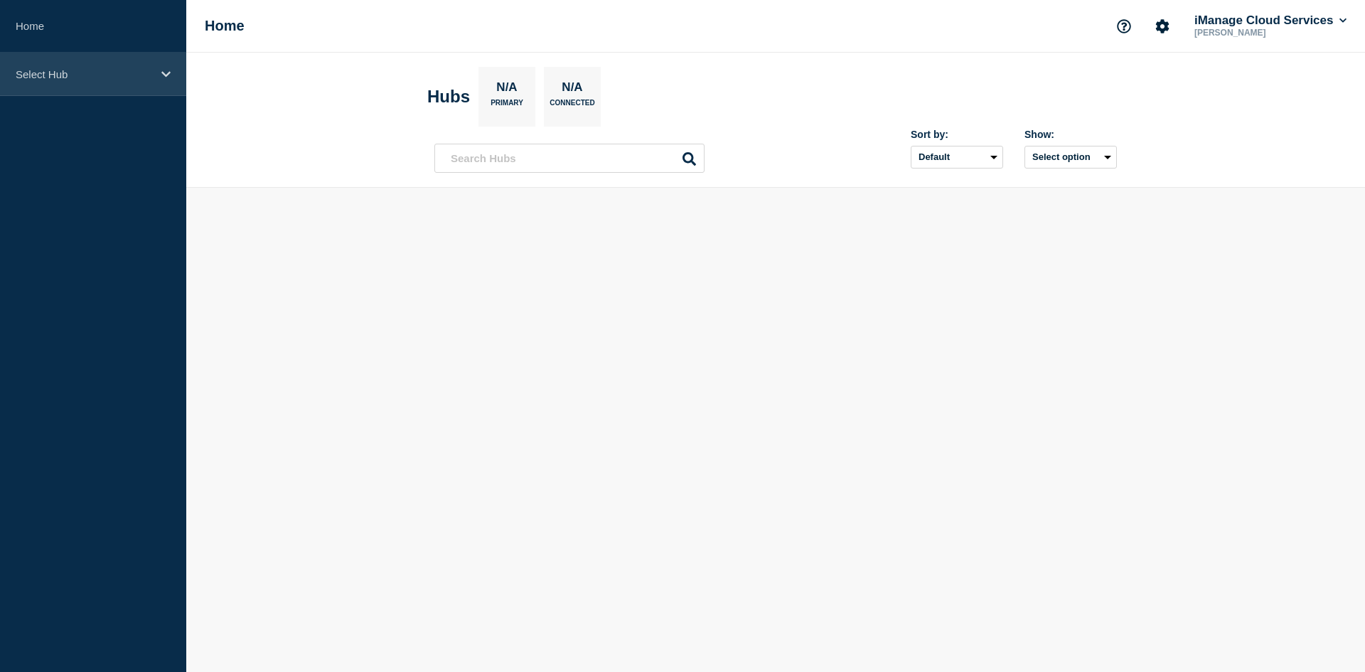  Describe the element at coordinates (507, 106) in the screenshot. I see `p: Primary` at that location.